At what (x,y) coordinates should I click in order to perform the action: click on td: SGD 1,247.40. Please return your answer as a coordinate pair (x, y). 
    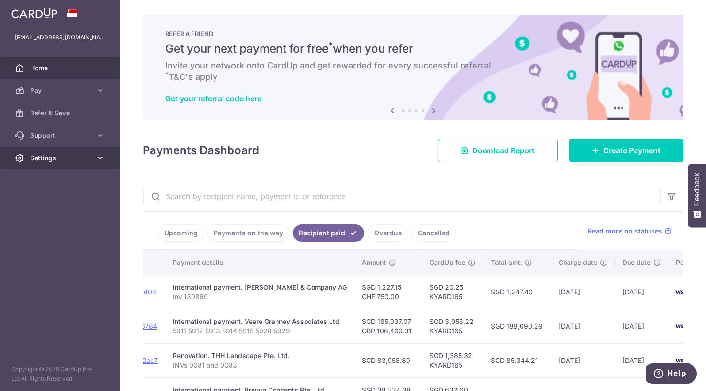
    Looking at the image, I should click on (517, 292).